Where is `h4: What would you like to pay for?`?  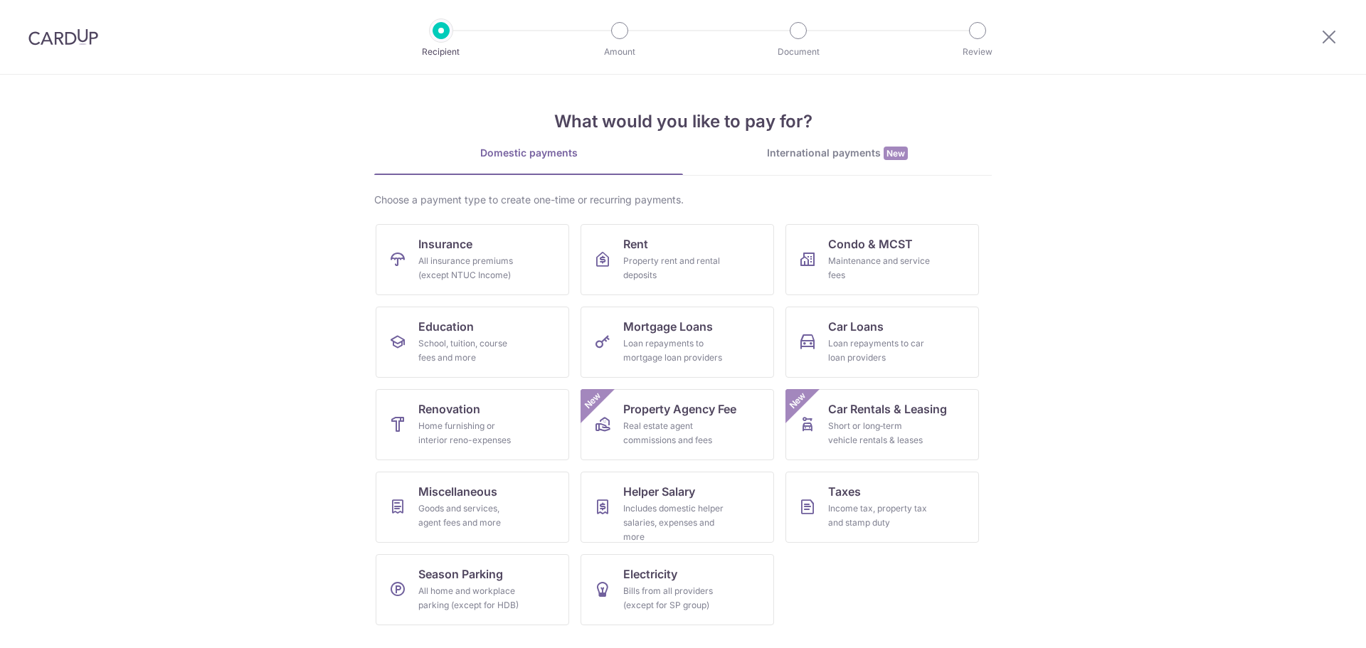 h4: What would you like to pay for? is located at coordinates (683, 122).